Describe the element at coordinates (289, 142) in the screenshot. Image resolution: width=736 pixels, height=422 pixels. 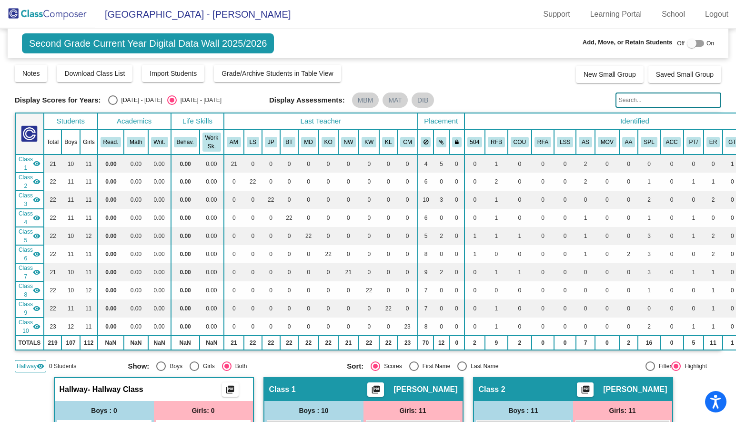
I see `th: Brianne Temple` at that location.